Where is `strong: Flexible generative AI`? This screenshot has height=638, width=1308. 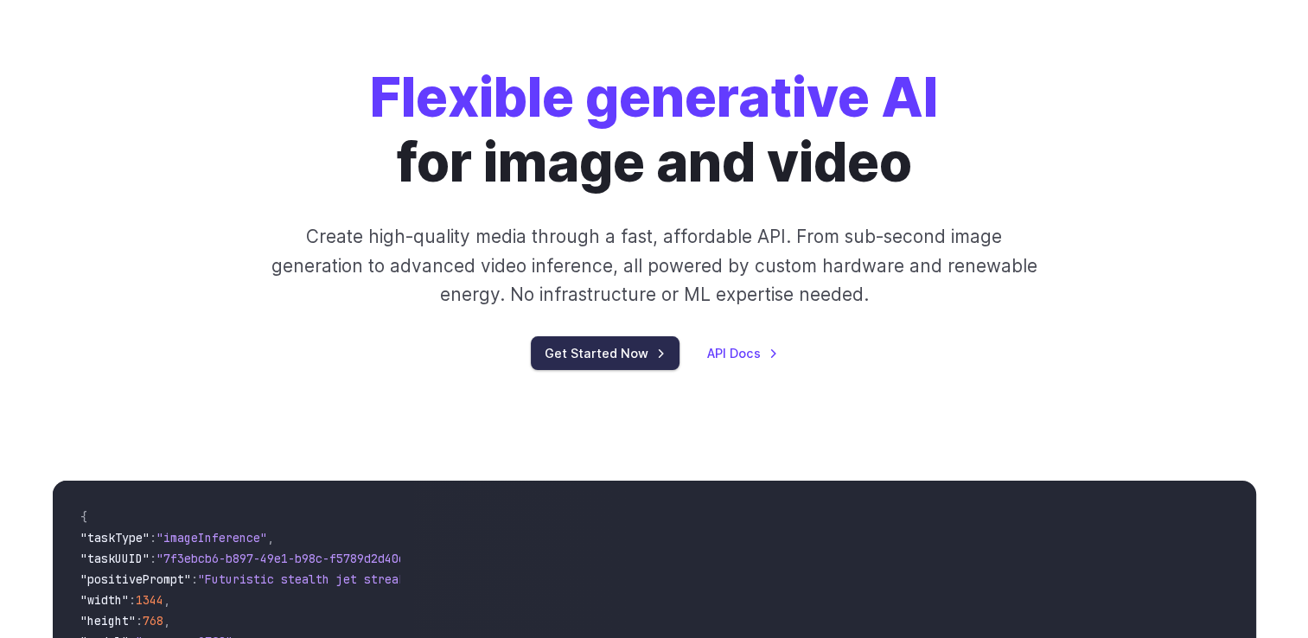
strong: Flexible generative AI is located at coordinates (653, 97).